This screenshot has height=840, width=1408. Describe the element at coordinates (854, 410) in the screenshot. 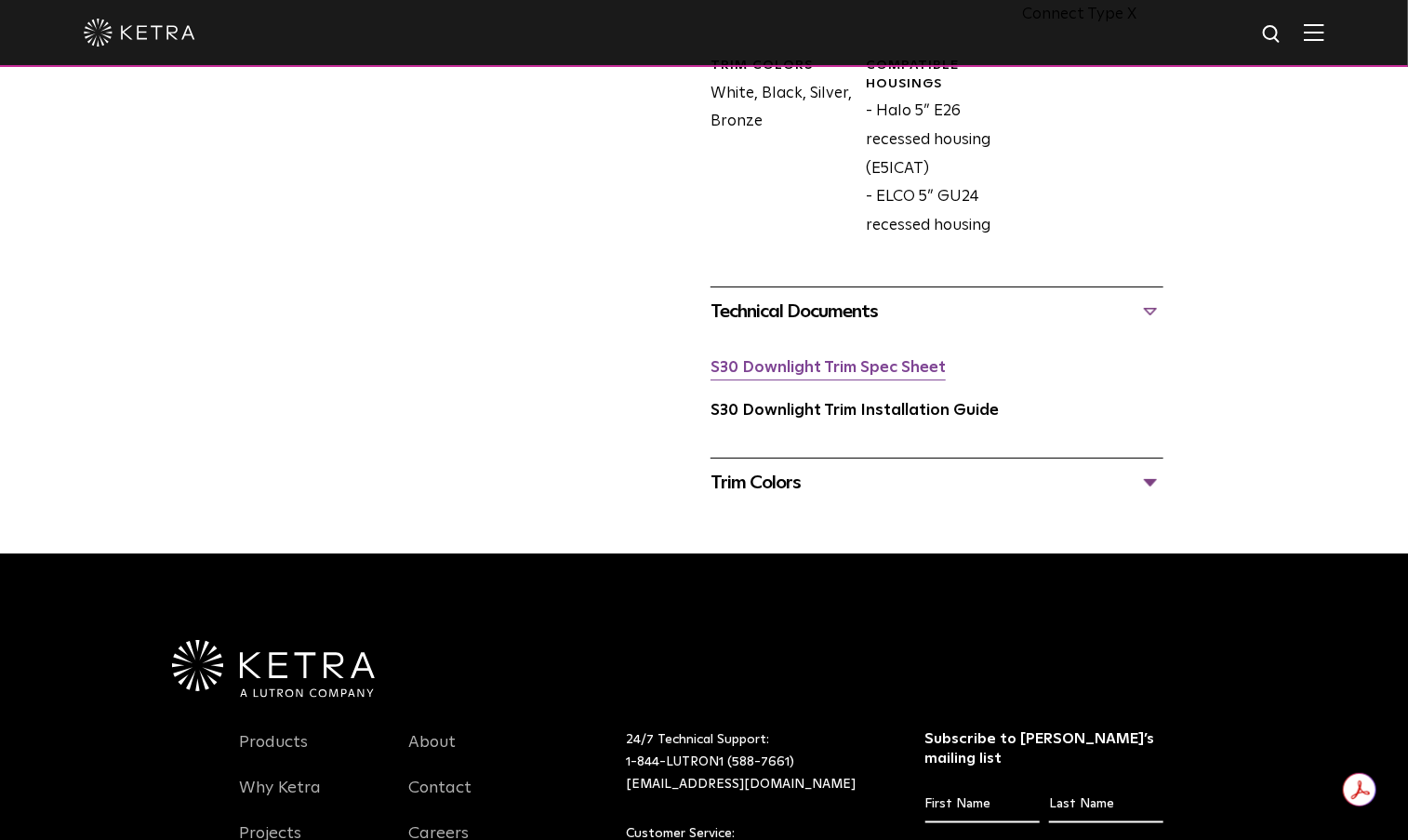

I see `a: S30 Downlight Trim Installation Guide` at that location.